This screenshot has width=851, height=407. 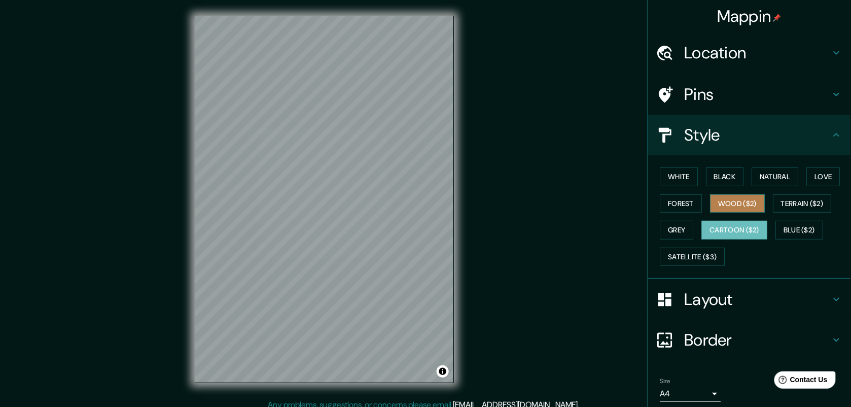 What do you see at coordinates (749, 299) in the screenshot?
I see `div: Layout` at bounding box center [749, 299].